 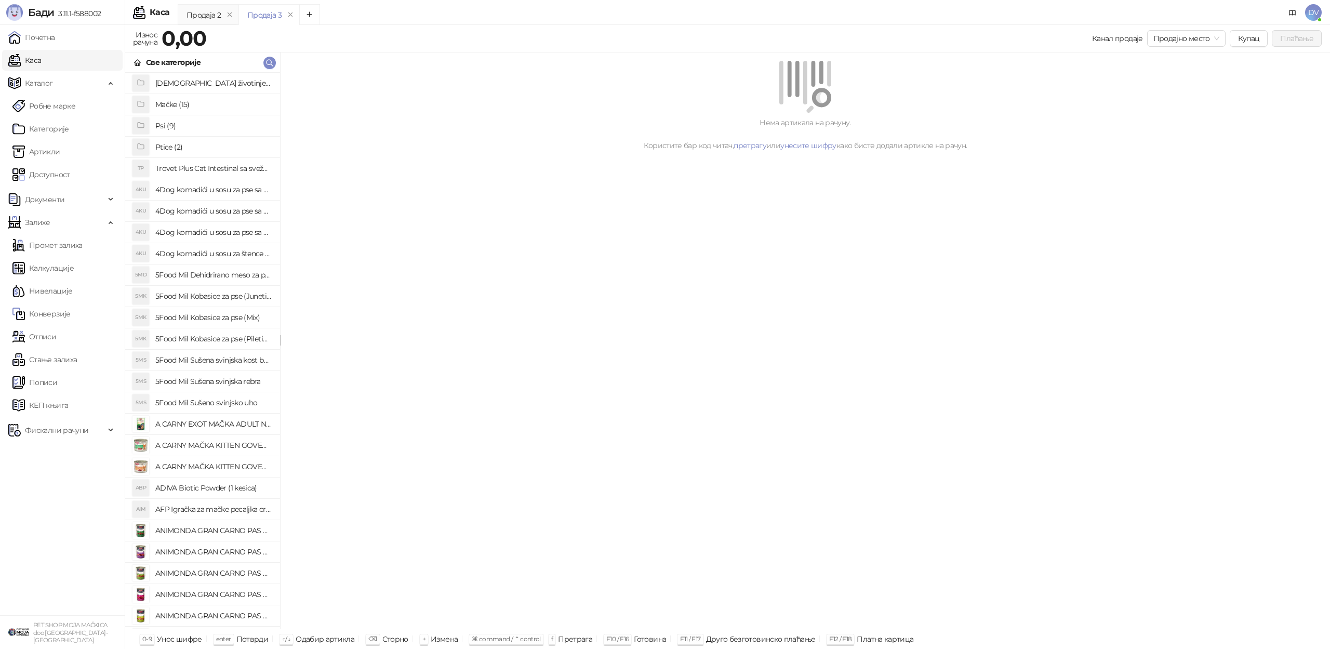 I want to click on div: Унос шифре, so click(x=179, y=639).